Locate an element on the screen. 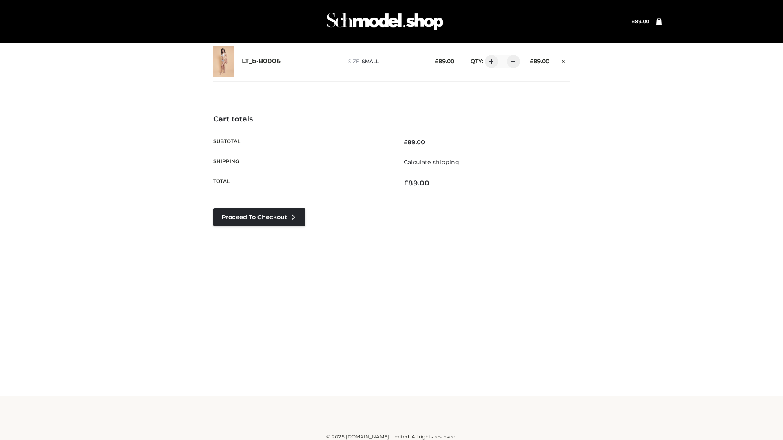  p: size : is located at coordinates (385, 62).